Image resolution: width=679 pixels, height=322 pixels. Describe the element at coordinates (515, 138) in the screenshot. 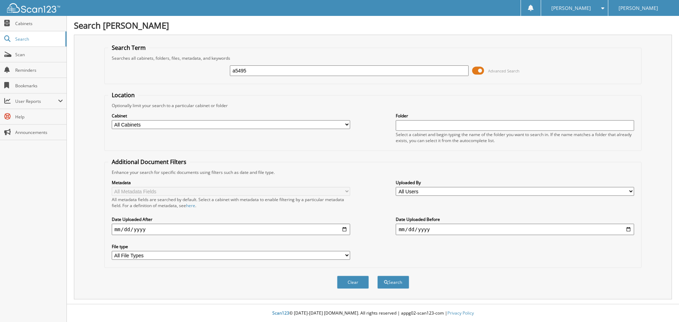

I see `div: Select a cabinet and begin typing the name of the folder you want to search in. If the name match...` at that location.